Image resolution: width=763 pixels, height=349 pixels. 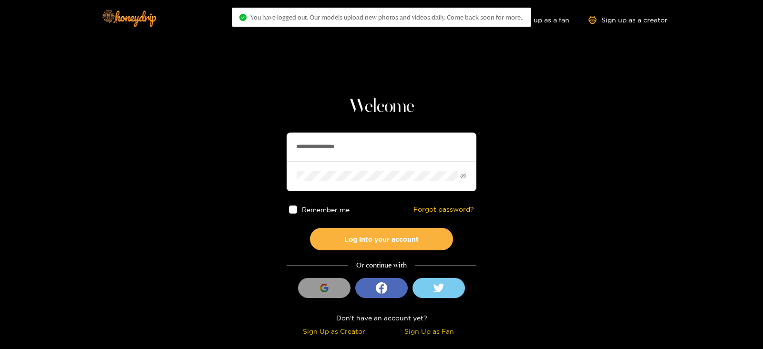 I want to click on a: Forgot password?, so click(x=444, y=209).